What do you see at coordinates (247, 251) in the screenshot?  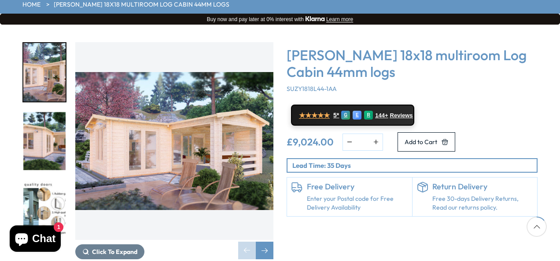 I see `div: Previous slide` at bounding box center [247, 251].